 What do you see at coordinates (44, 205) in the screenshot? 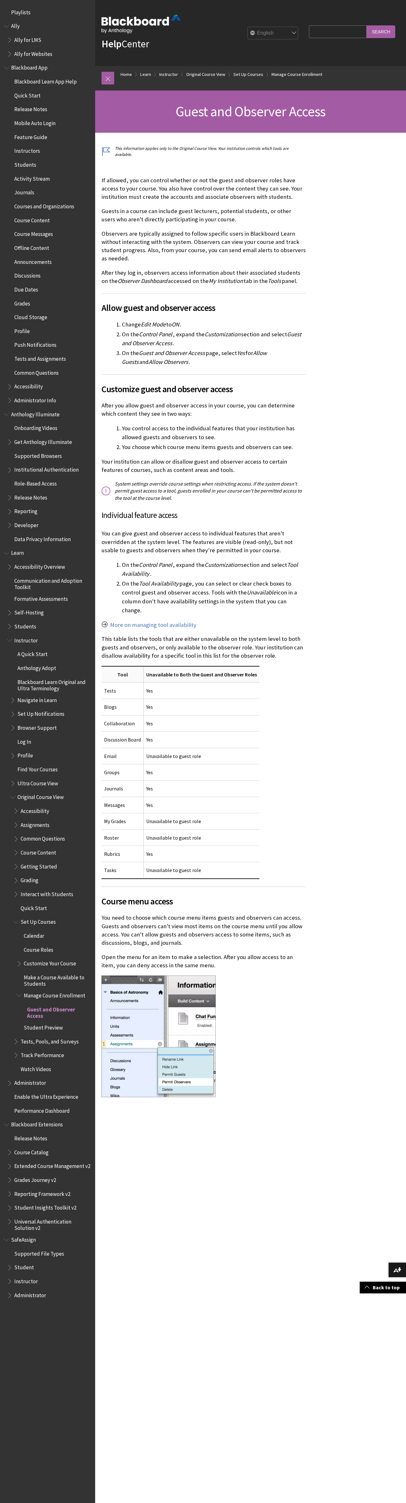
I see `span: Courses and Organizations` at bounding box center [44, 205].